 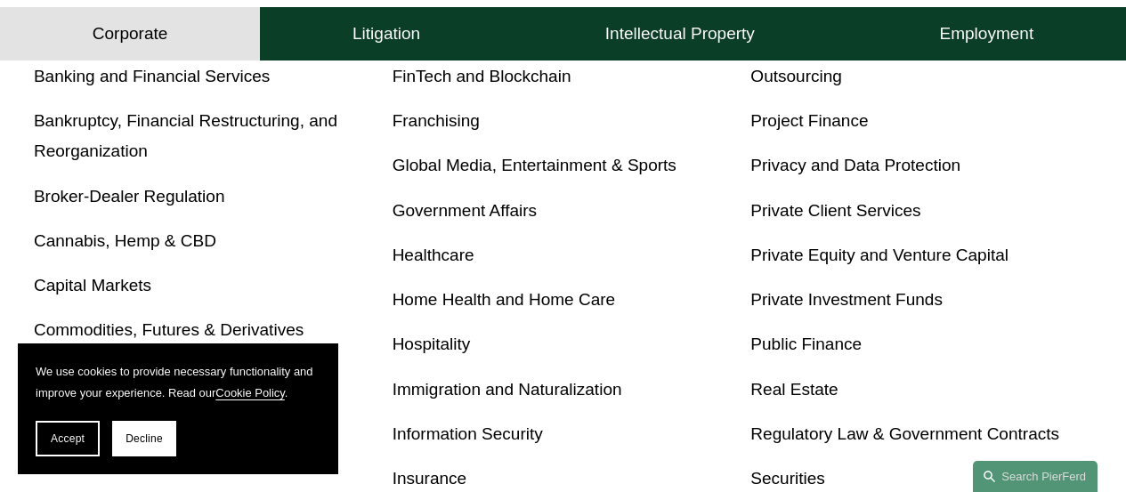 What do you see at coordinates (809, 120) in the screenshot?
I see `a: Project Finance` at bounding box center [809, 120].